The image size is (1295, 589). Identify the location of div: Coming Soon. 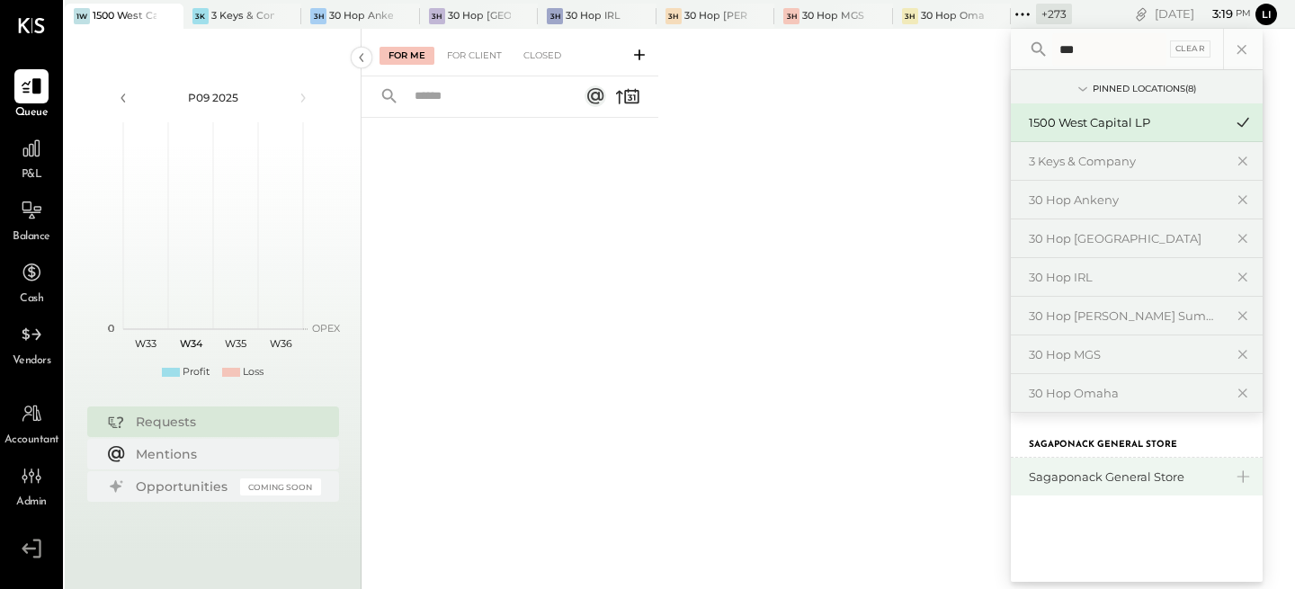
(281, 487).